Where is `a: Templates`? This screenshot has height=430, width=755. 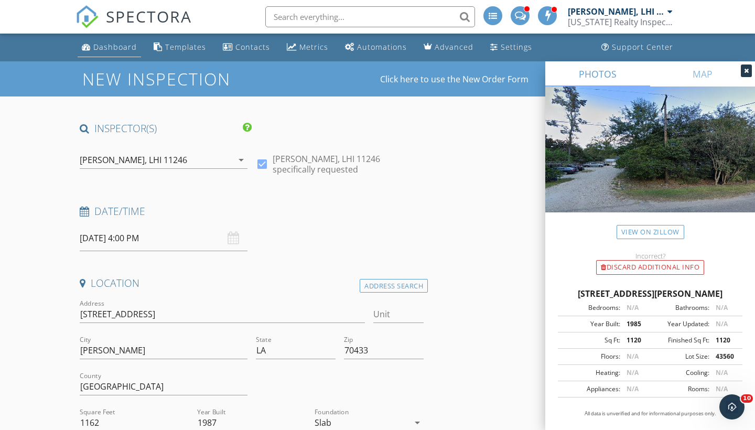 a: Templates is located at coordinates (180, 47).